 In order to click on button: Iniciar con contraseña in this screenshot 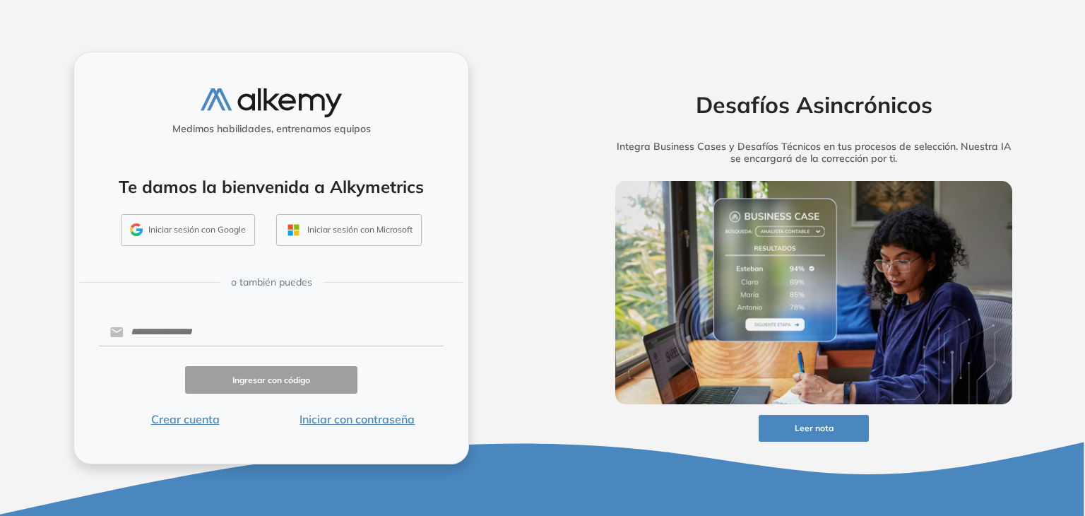, I will do `click(357, 419)`.